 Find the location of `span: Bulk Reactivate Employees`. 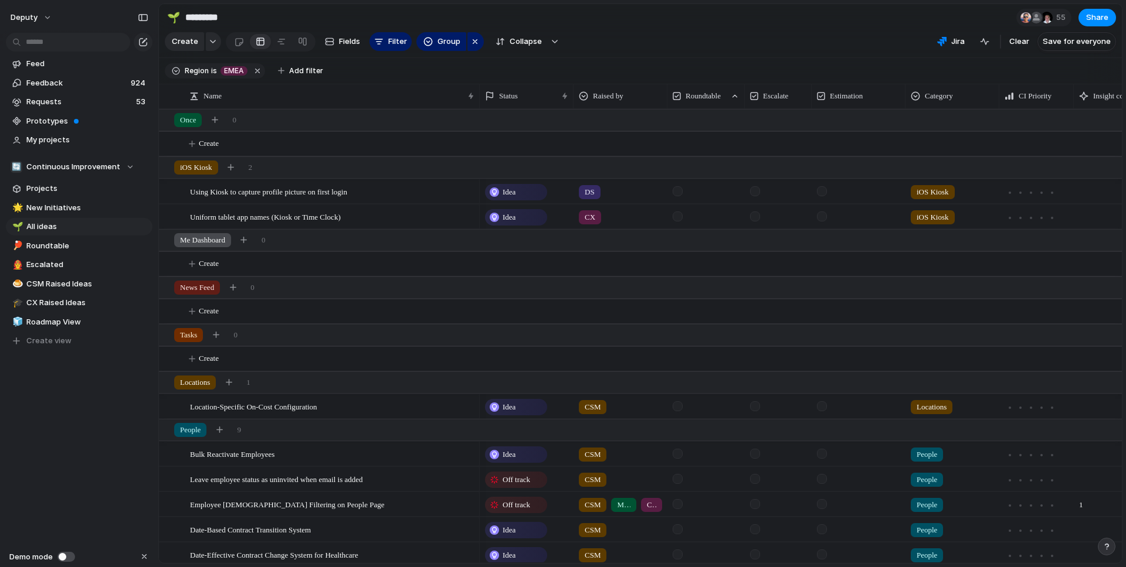

span: Bulk Reactivate Employees is located at coordinates (232, 454).